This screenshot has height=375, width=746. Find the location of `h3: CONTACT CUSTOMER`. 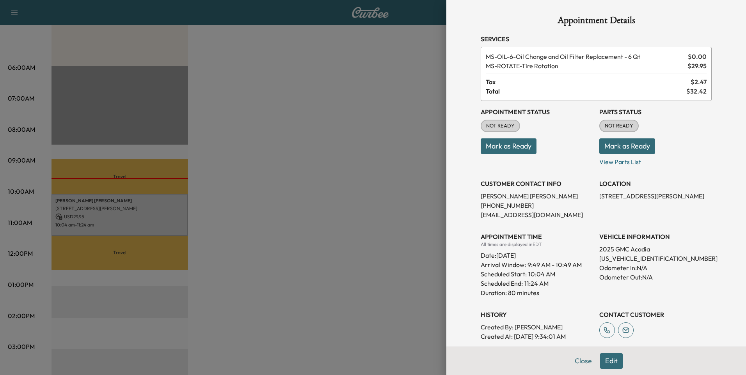

h3: CONTACT CUSTOMER is located at coordinates (655, 315).